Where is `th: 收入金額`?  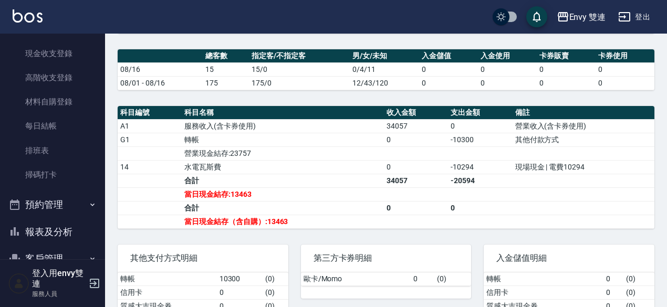 th: 收入金額 is located at coordinates (416, 113).